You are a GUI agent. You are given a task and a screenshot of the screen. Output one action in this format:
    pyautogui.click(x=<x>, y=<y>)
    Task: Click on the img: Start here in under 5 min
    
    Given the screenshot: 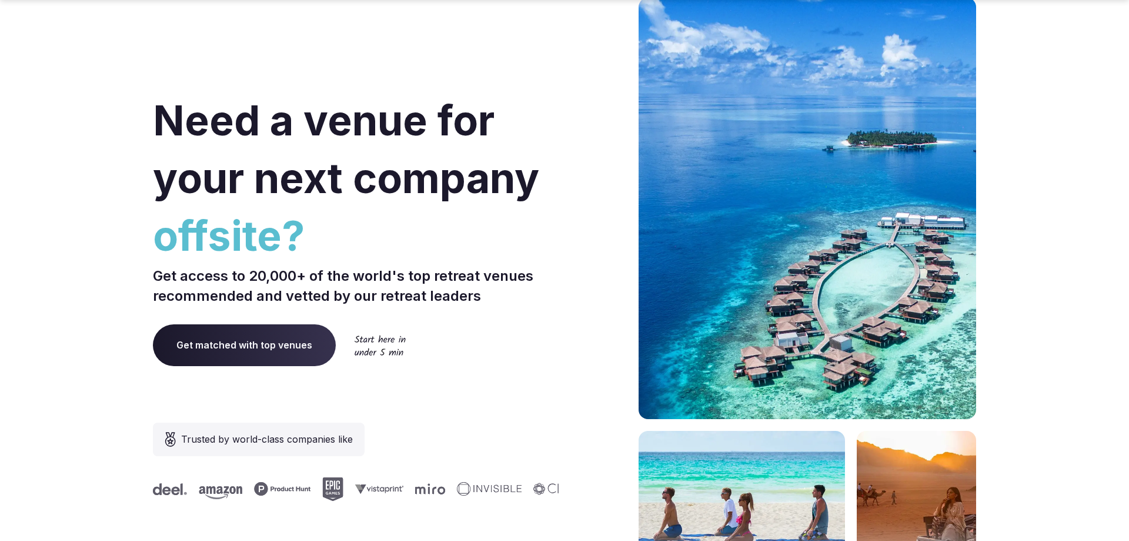 What is the action you would take?
    pyautogui.click(x=380, y=345)
    